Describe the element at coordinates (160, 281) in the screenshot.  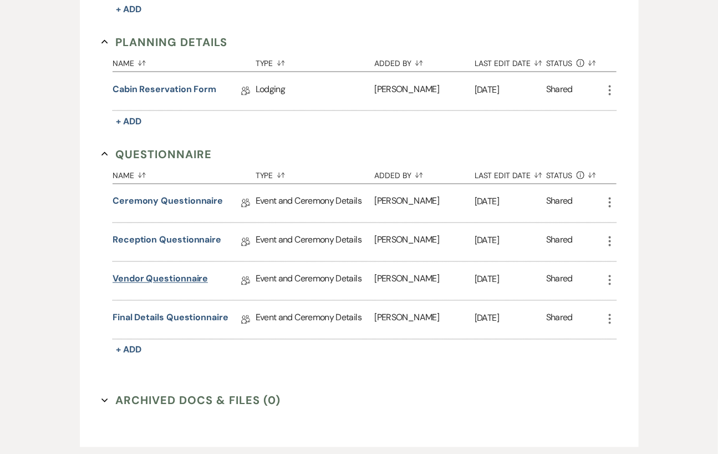
I see `a: Vendor Questionnaire` at that location.